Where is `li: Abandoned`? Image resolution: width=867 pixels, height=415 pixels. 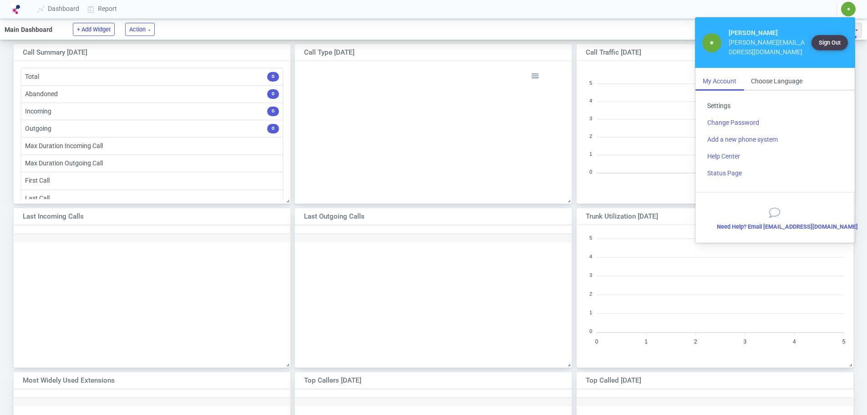
li: Abandoned is located at coordinates (152, 94).